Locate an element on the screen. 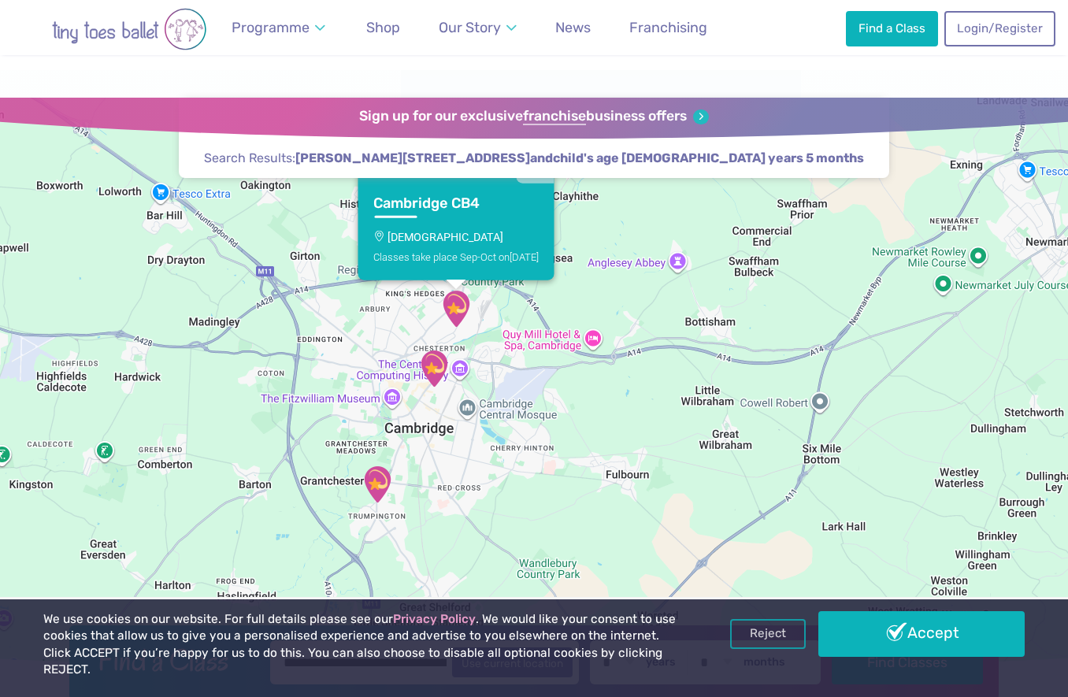 Image resolution: width=1068 pixels, height=697 pixels. span: Shop is located at coordinates (383, 27).